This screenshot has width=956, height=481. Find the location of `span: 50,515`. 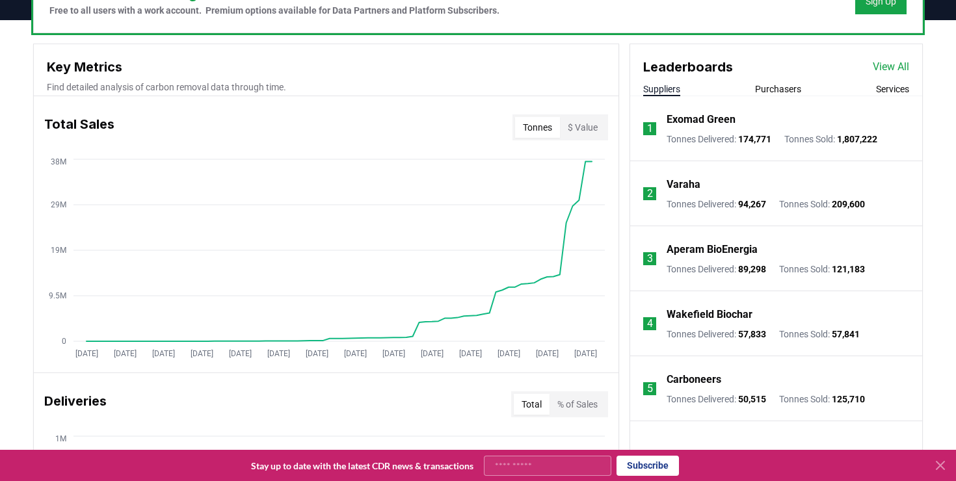

span: 50,515 is located at coordinates (752, 399).